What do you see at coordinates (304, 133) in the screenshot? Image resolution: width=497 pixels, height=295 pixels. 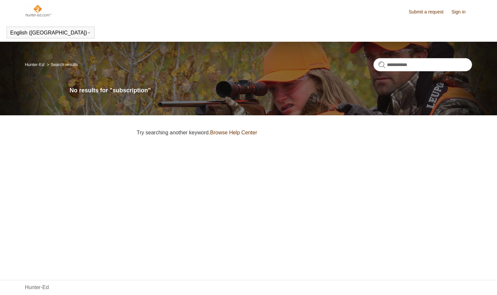 I see `p: Try searching another keyword.` at bounding box center [304, 133].